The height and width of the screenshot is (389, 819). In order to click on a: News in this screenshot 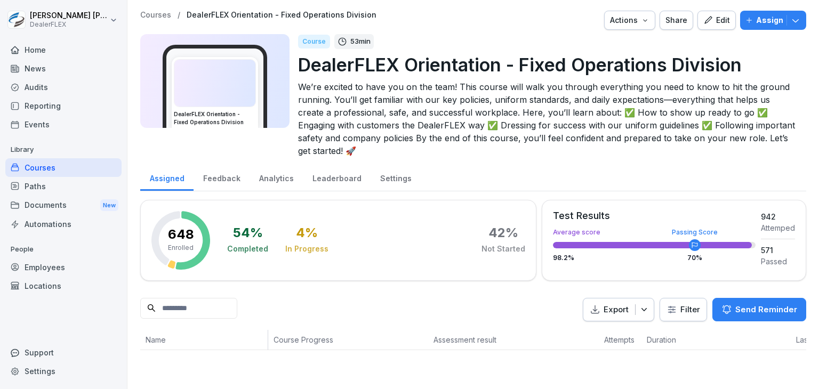, I will do `click(63, 68)`.